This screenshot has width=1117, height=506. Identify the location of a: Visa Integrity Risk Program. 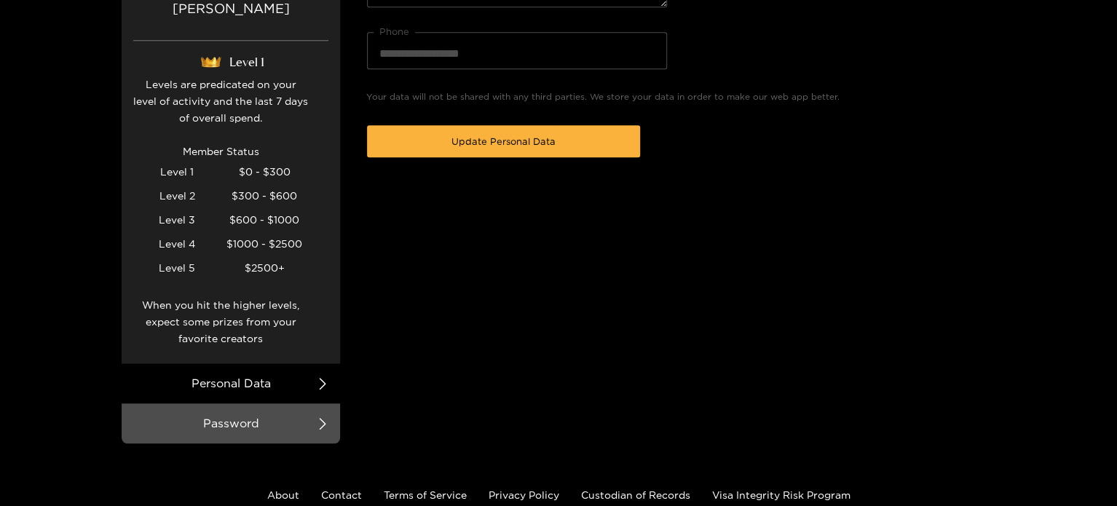
(781, 494).